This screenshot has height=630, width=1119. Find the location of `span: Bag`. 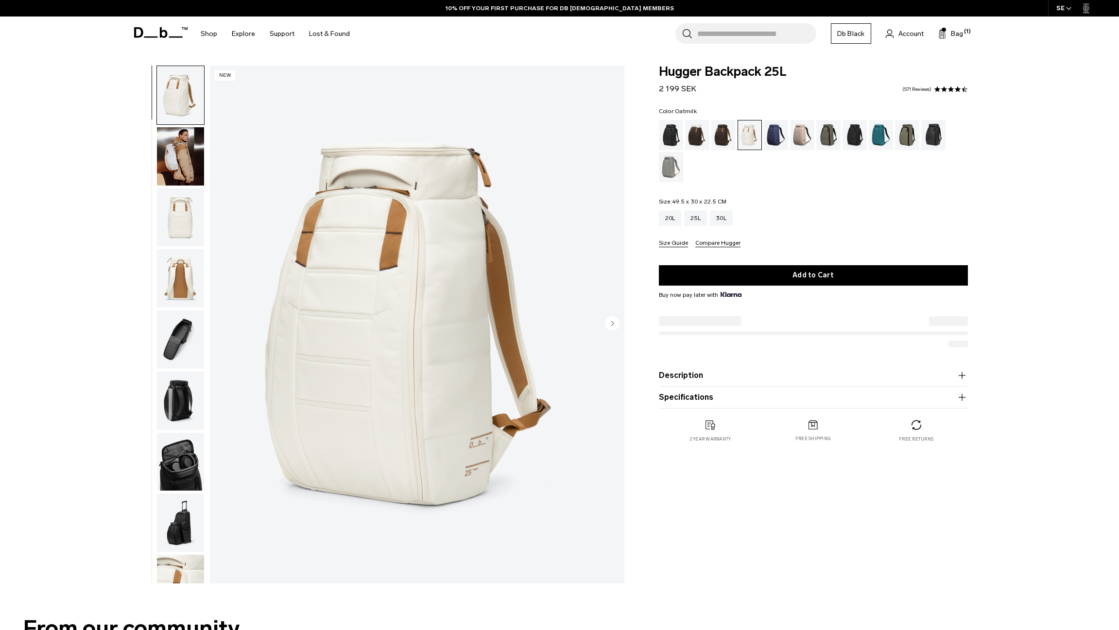

span: Bag is located at coordinates (957, 34).